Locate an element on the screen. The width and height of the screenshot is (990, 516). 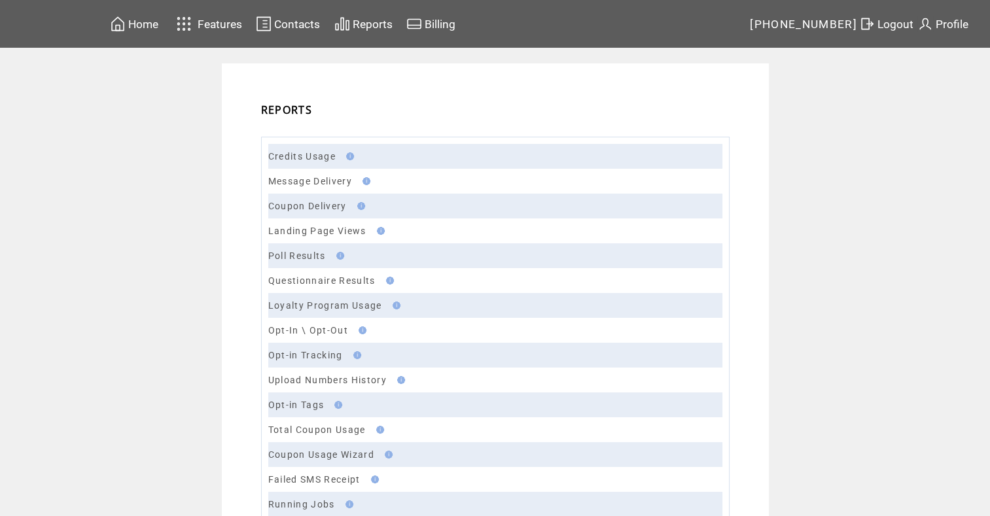
span: Billing is located at coordinates (440, 24).